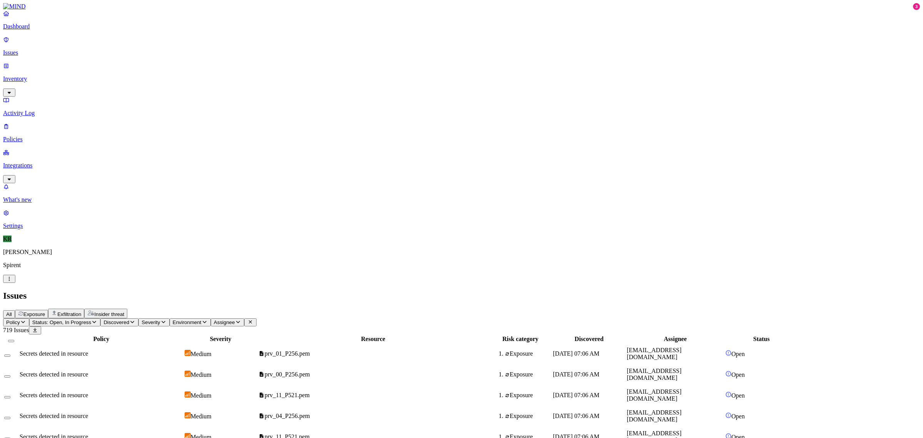 This screenshot has height=438, width=923. I want to click on span: Severity, so click(151, 322).